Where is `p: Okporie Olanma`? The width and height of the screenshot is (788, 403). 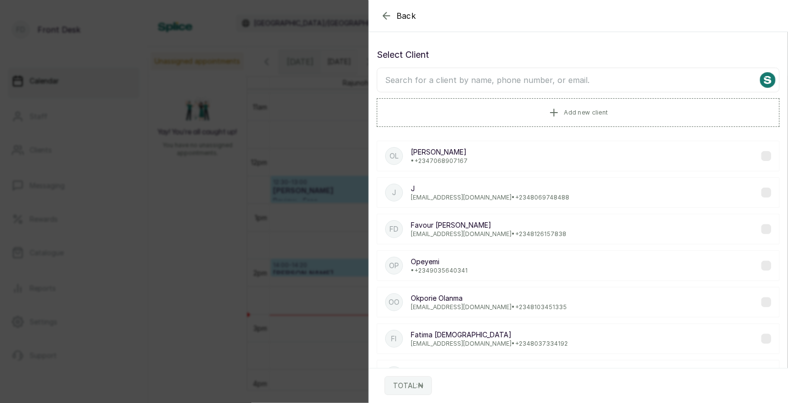
p: Okporie Olanma is located at coordinates (489, 298).